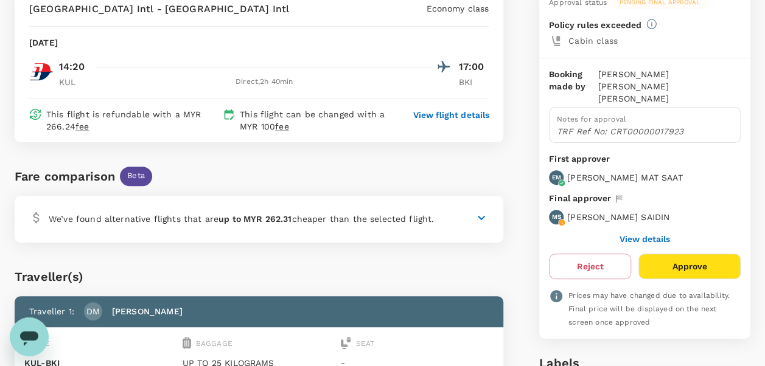 The width and height of the screenshot is (765, 366). Describe the element at coordinates (93, 311) in the screenshot. I see `p: DM` at that location.